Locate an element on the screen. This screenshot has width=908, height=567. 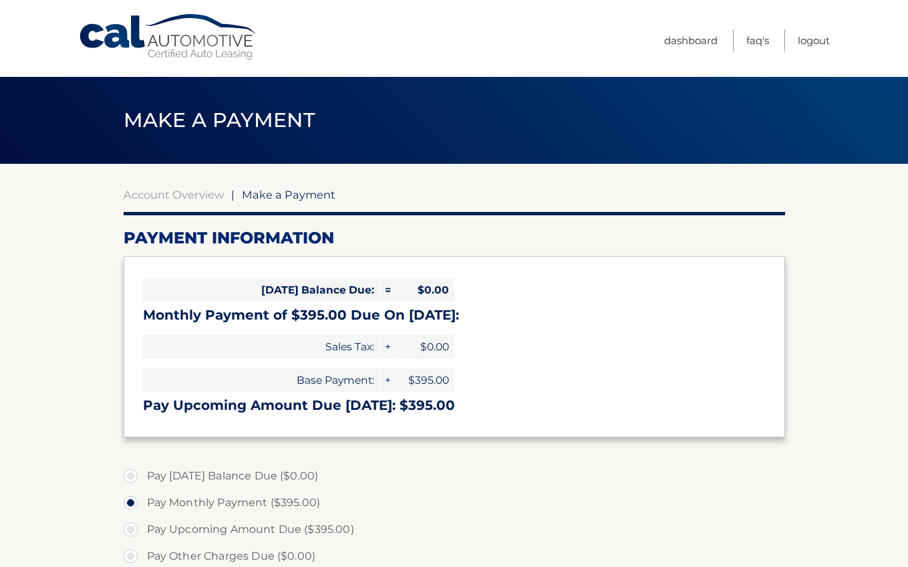
span: Base Payment: is located at coordinates (261, 380).